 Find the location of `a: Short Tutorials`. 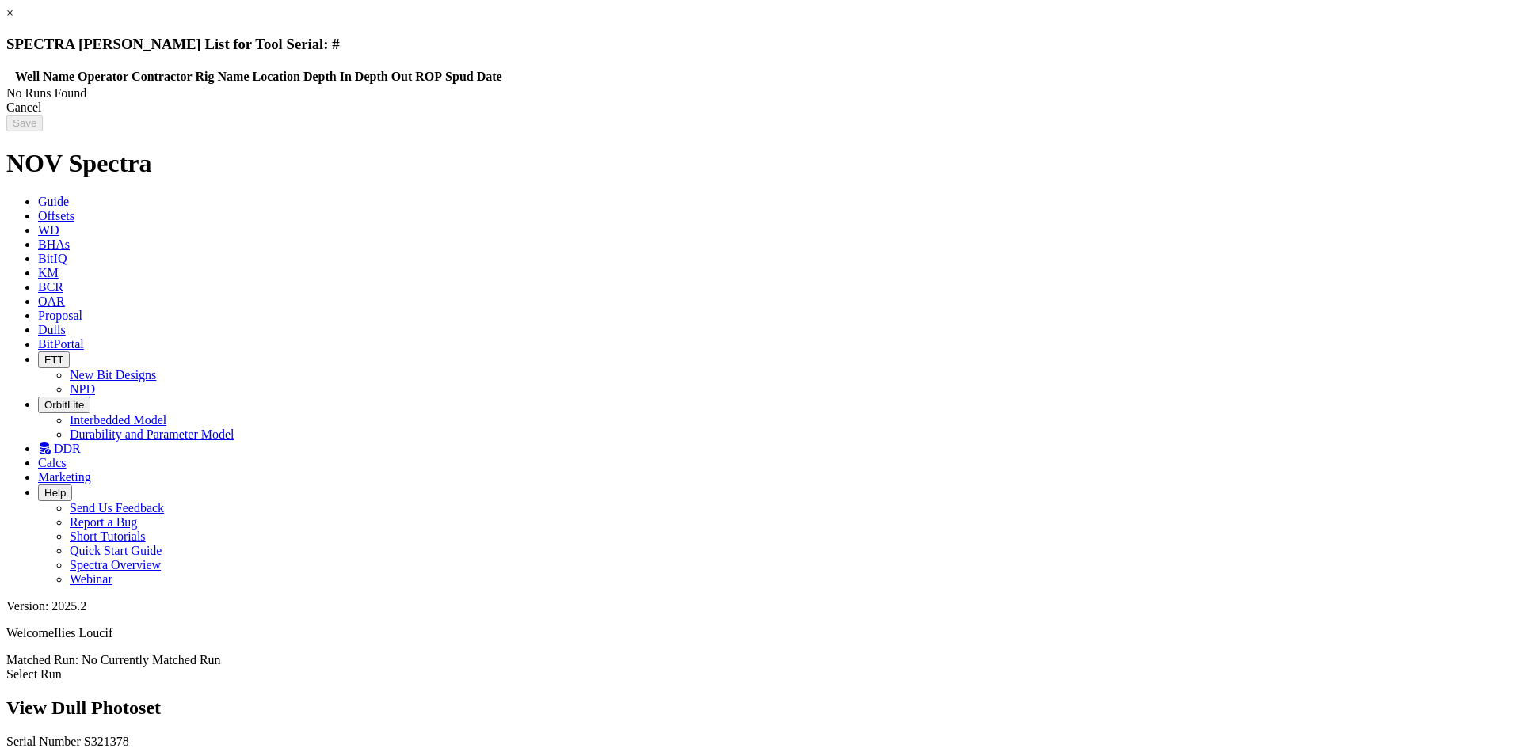

a: Short Tutorials is located at coordinates (108, 536).